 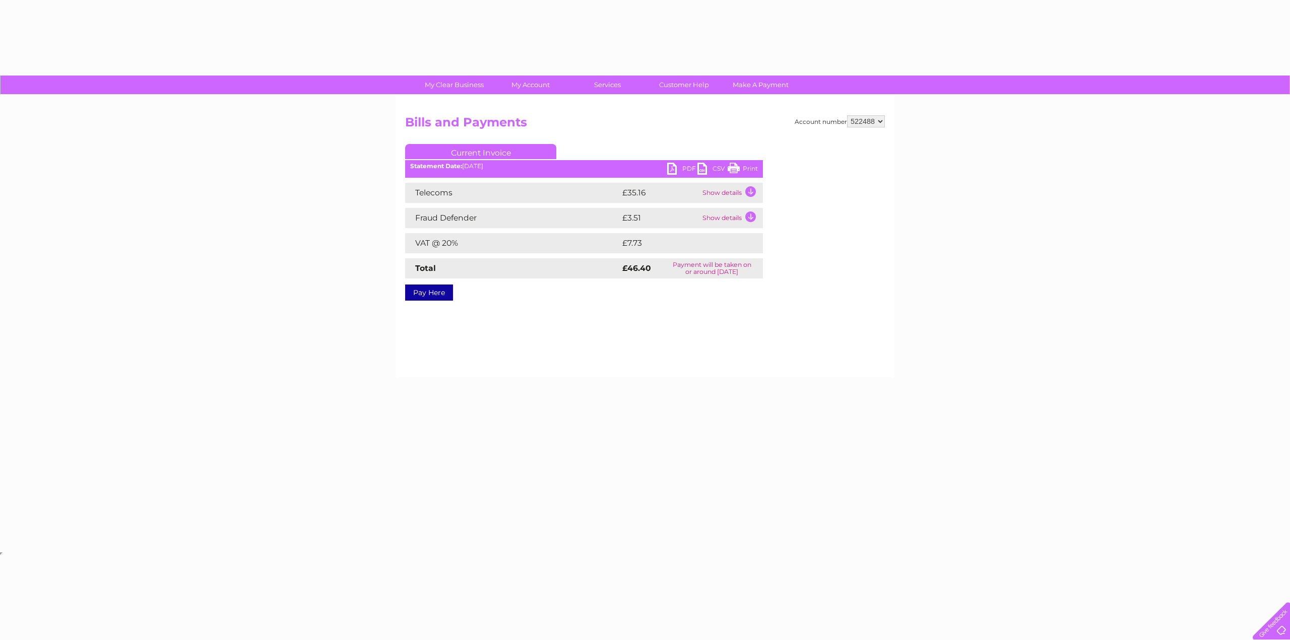 I want to click on td: £35.16, so click(x=659, y=193).